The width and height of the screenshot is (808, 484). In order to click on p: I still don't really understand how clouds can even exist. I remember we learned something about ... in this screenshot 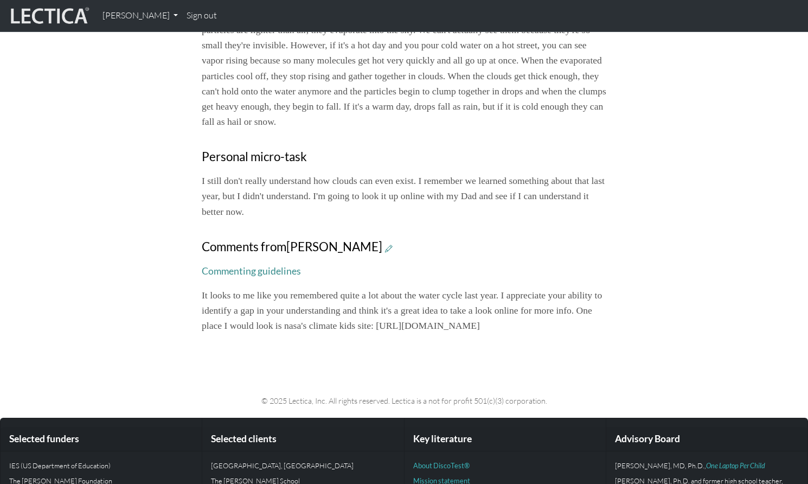, I will do `click(404, 196)`.